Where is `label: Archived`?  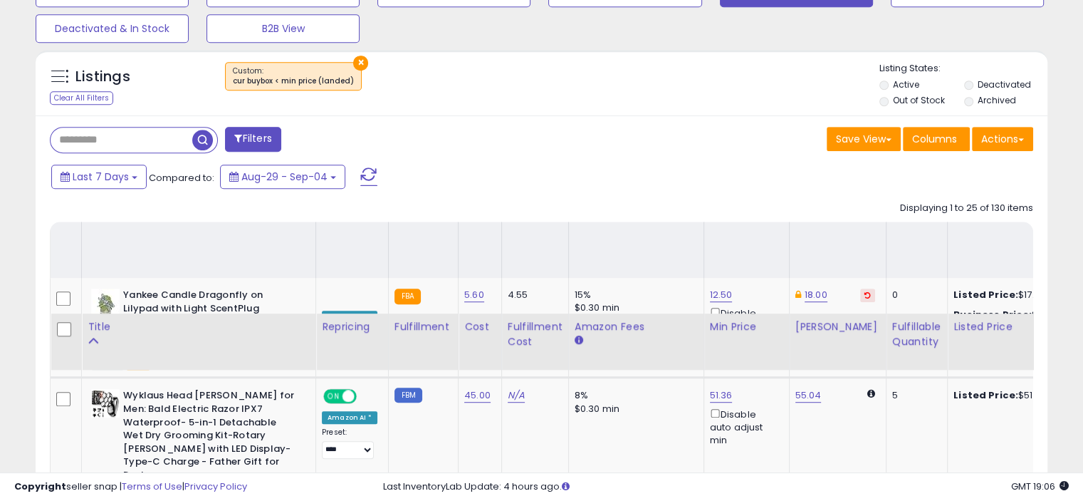
label: Archived is located at coordinates (996, 100).